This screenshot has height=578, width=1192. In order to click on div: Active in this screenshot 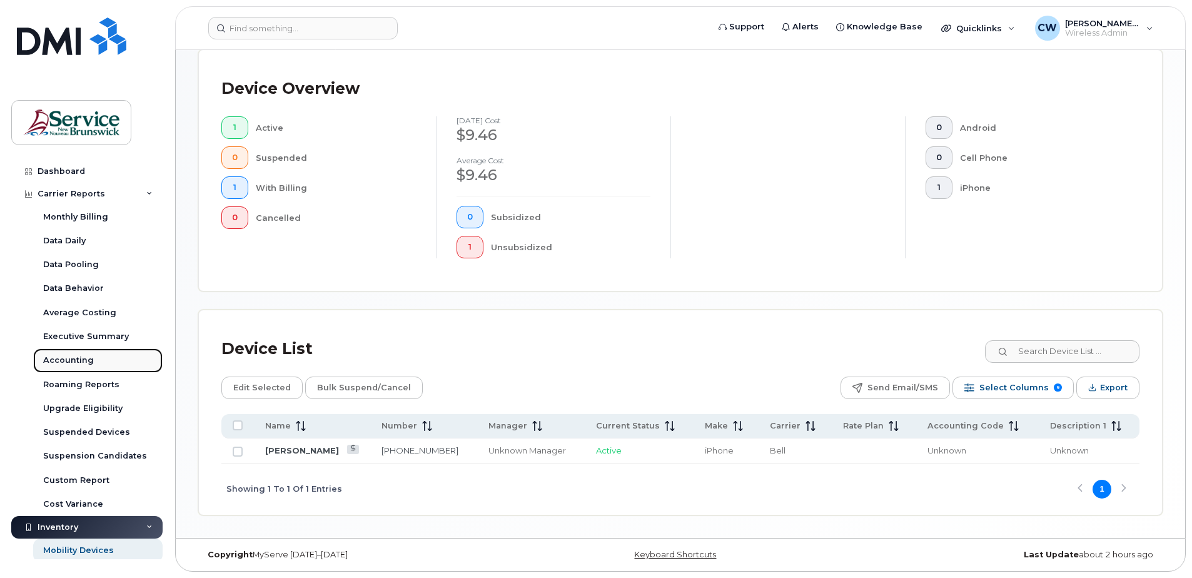, I will do `click(336, 128)`.